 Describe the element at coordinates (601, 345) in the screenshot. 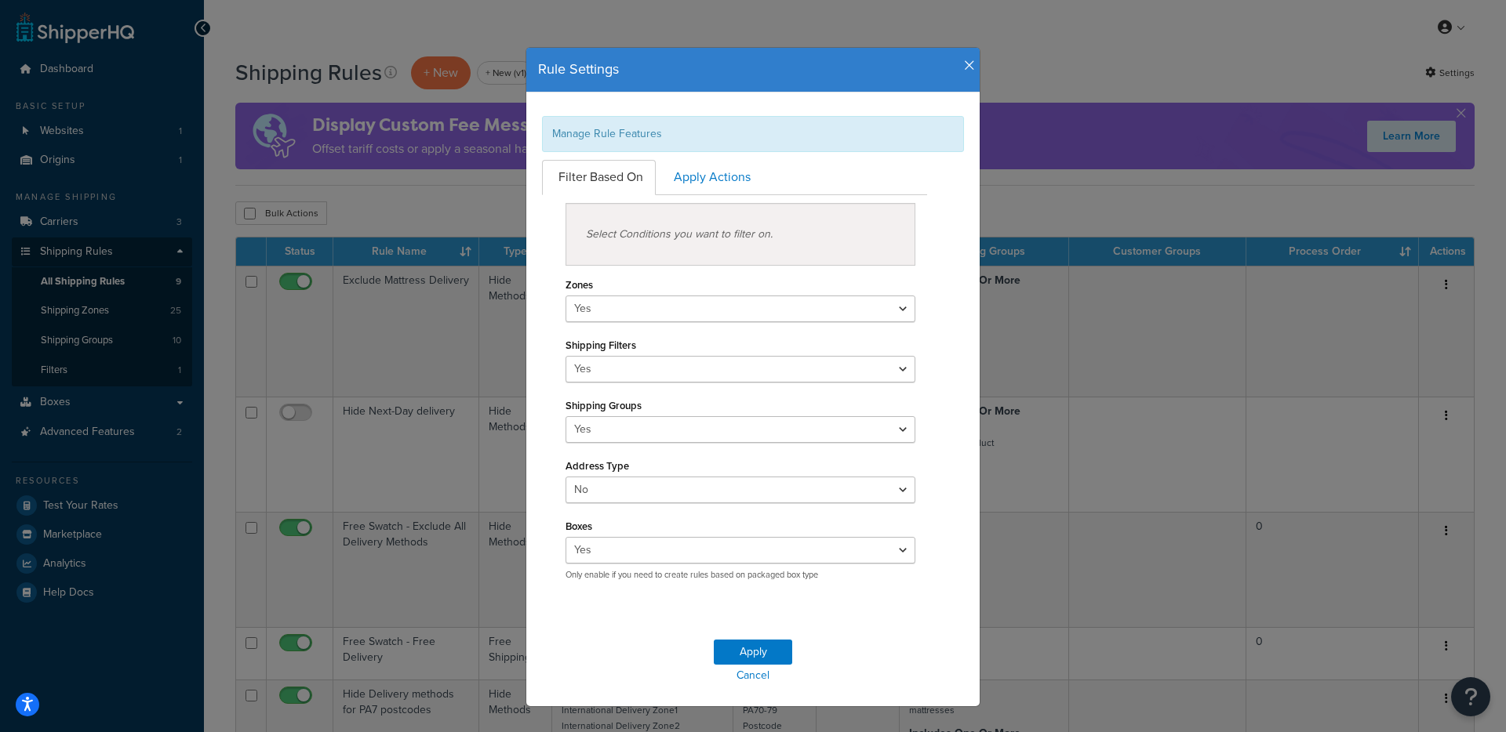

I see `label: Shipping Filters` at that location.